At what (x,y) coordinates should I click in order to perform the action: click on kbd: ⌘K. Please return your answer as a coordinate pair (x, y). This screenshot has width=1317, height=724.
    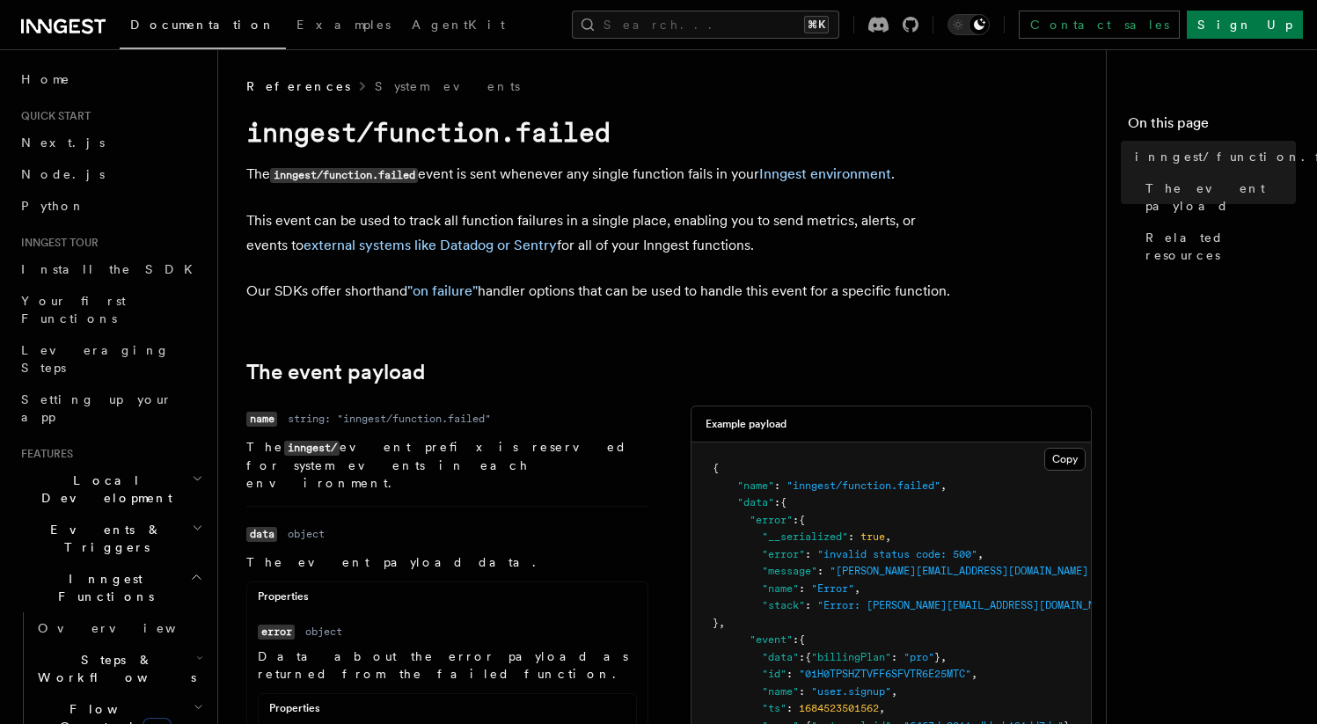
    Looking at the image, I should click on (817, 25).